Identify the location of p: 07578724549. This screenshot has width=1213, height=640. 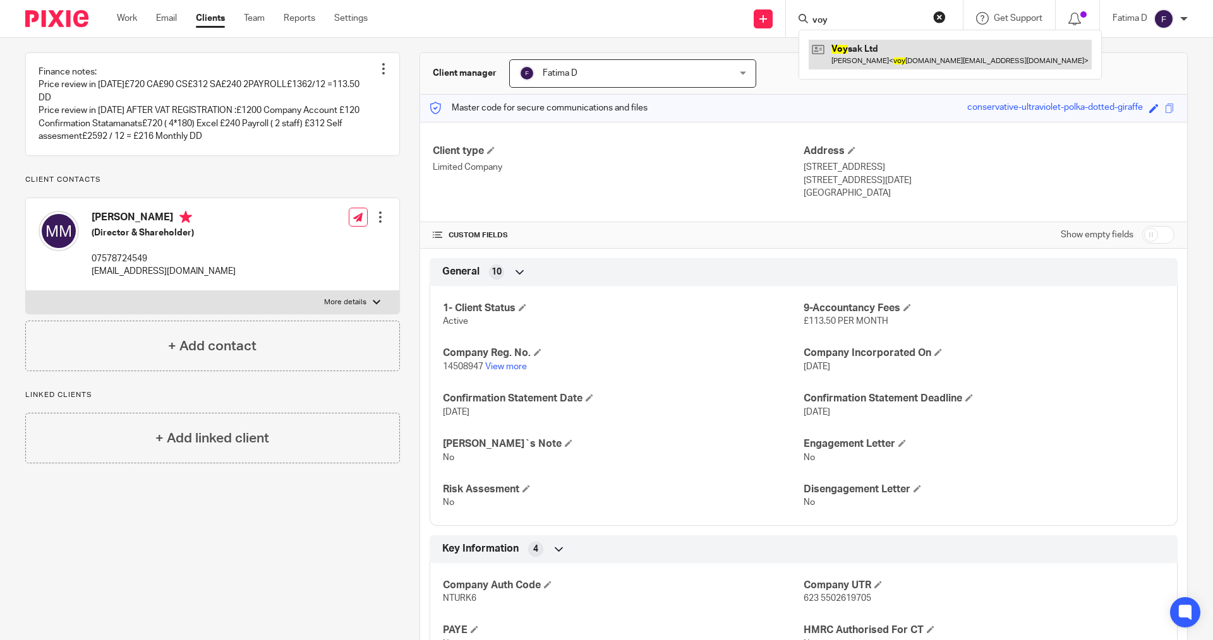
(164, 259).